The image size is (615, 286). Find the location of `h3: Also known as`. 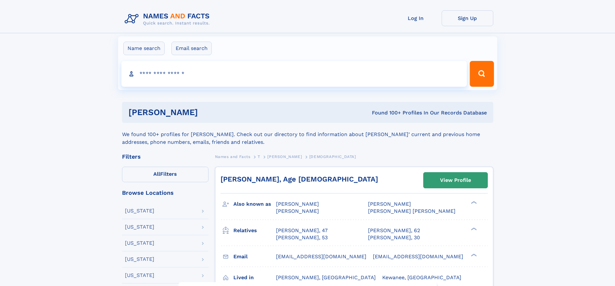

h3: Also known as is located at coordinates (255, 204).